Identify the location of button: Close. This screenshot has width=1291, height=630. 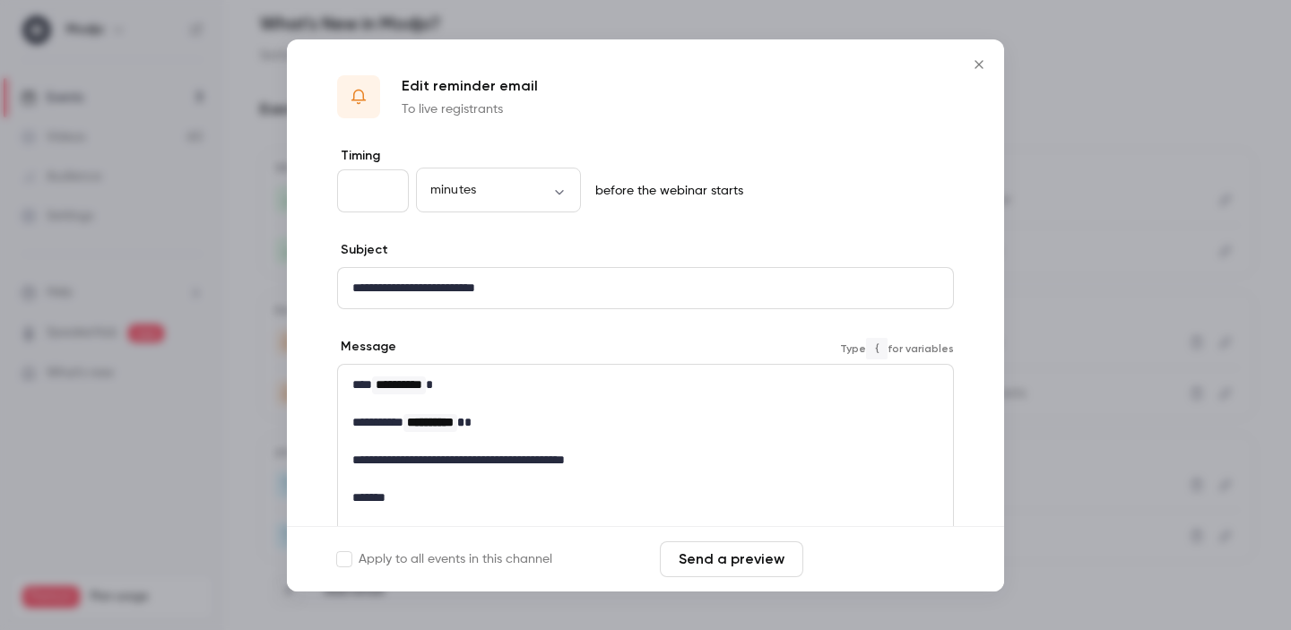
(979, 65).